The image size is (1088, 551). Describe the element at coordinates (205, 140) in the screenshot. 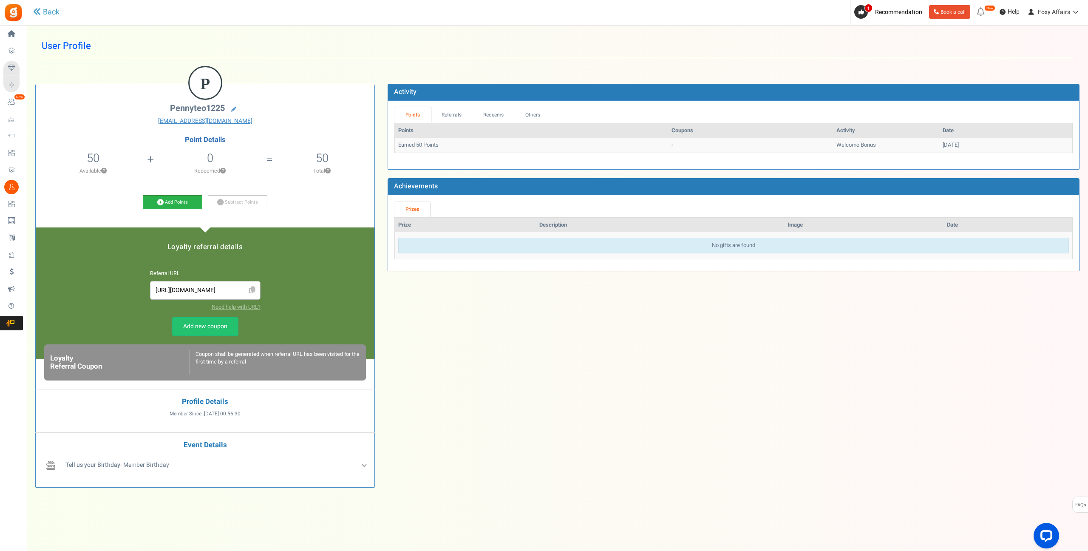

I see `h4: Point Details` at that location.